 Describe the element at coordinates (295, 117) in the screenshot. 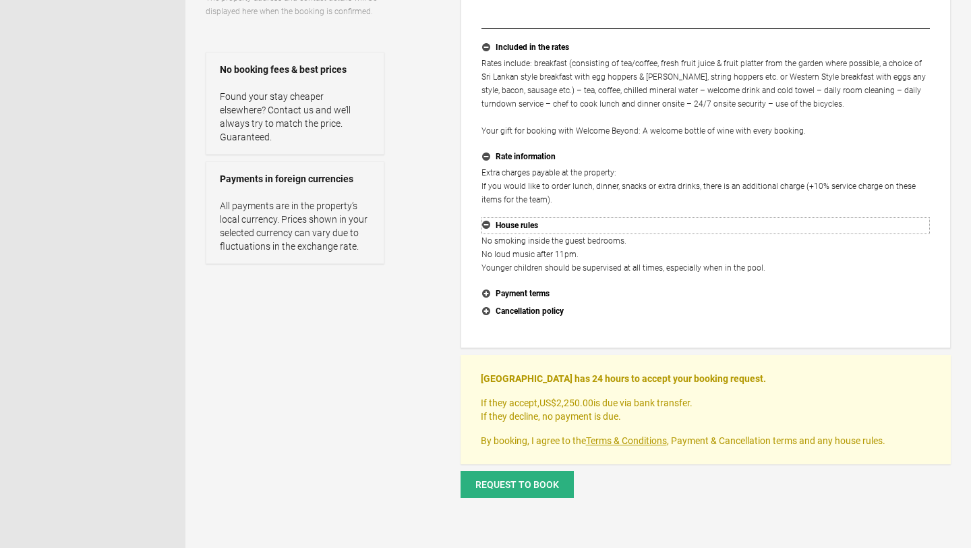

I see `p: Found your stay cheaper elsewhere? Contact us and we’ll always try to match the price. Guaranteed.` at that location.